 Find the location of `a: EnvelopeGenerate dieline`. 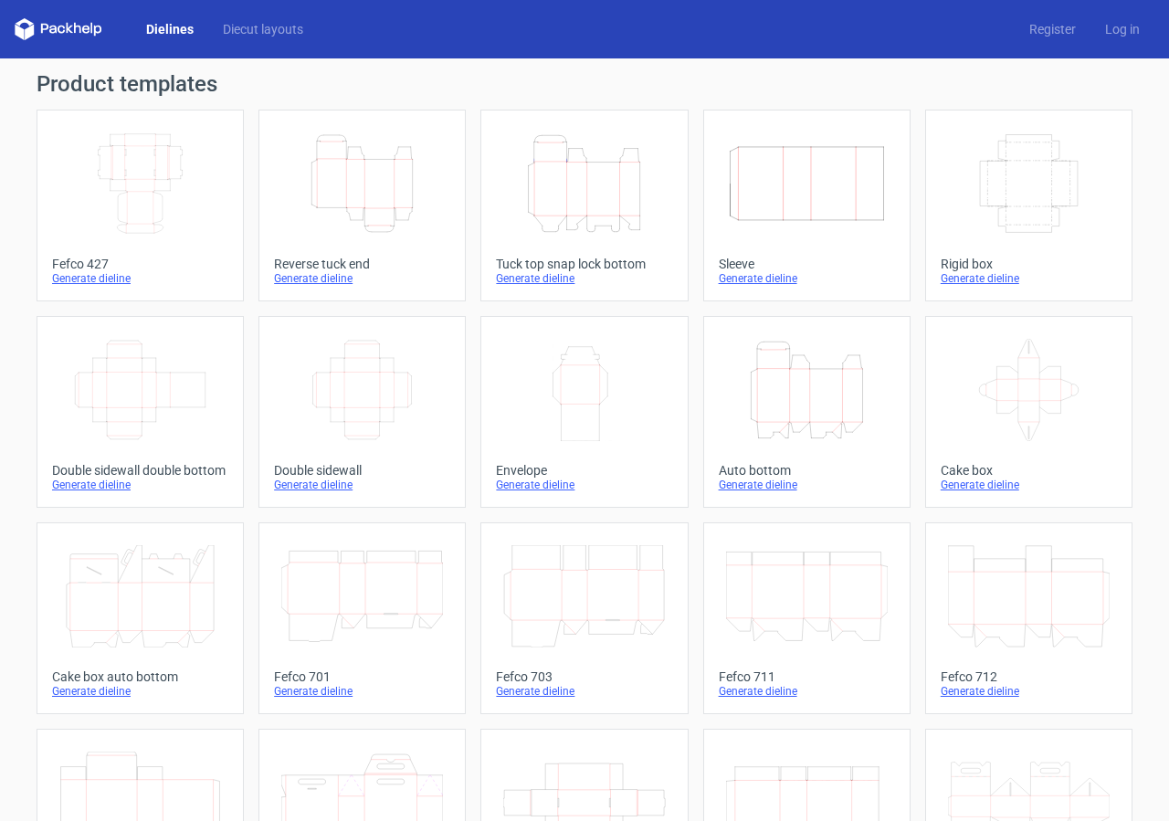

a: EnvelopeGenerate dieline is located at coordinates (583, 412).